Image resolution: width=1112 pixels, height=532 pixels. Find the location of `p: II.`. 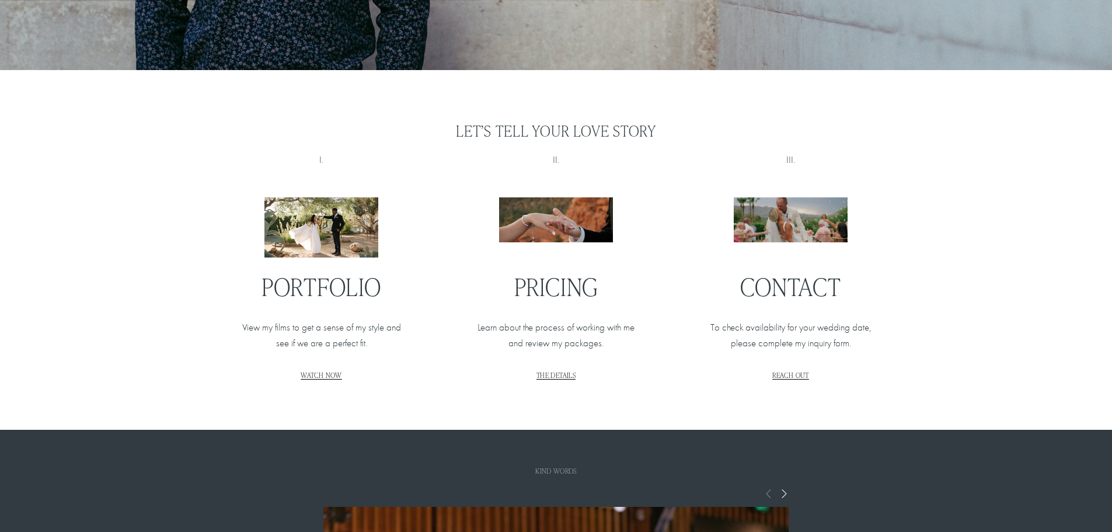

p: II. is located at coordinates (556, 159).